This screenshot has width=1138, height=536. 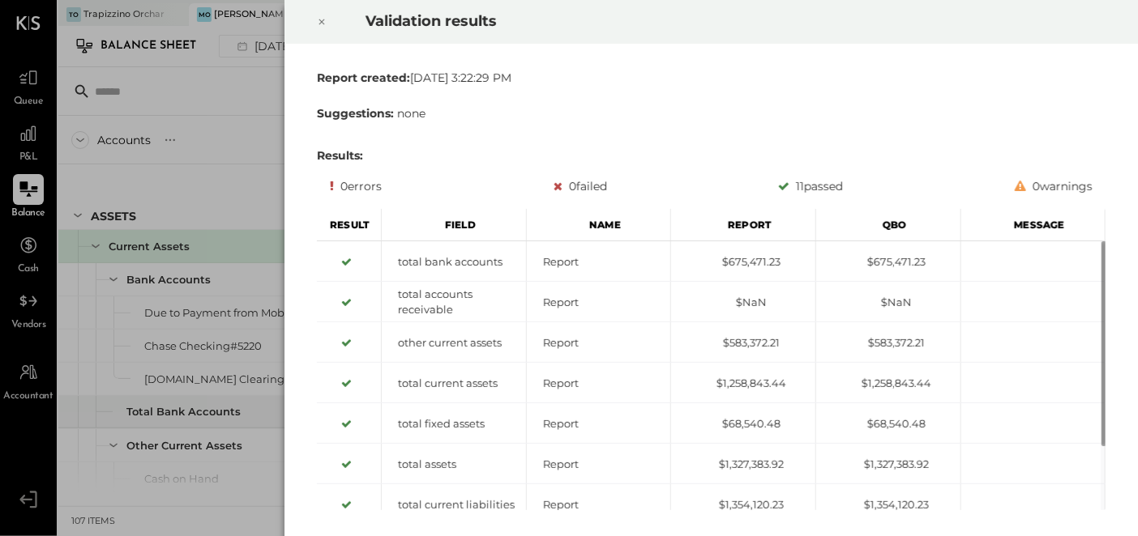 I want to click on div: total current liabilities, so click(x=454, y=505).